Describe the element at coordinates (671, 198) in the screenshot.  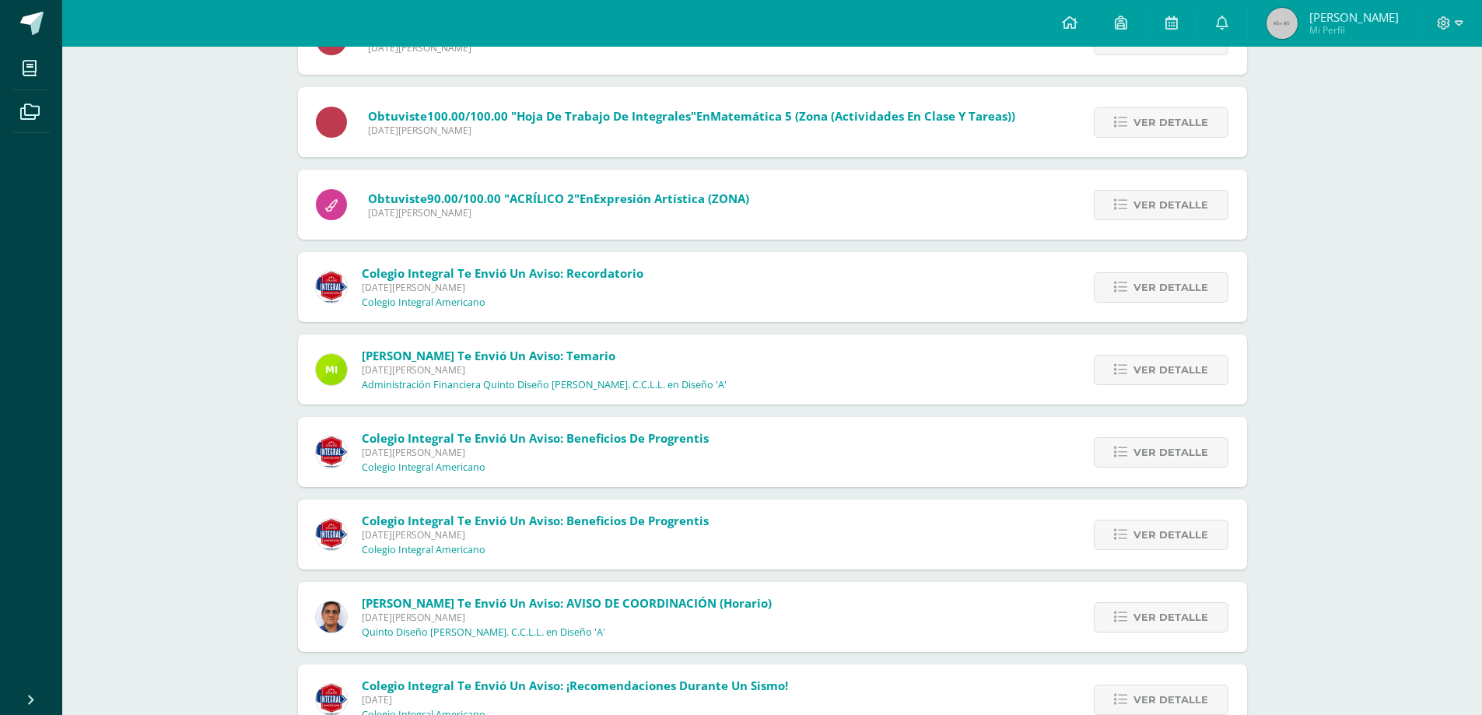
I see `span: Expresión Artística (ZONA)` at that location.